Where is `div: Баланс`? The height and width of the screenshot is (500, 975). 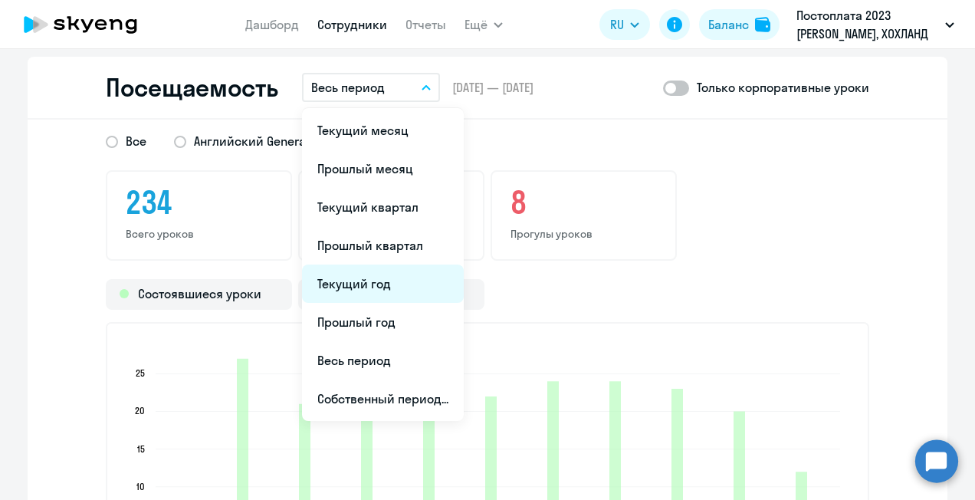 div: Баланс is located at coordinates (728, 25).